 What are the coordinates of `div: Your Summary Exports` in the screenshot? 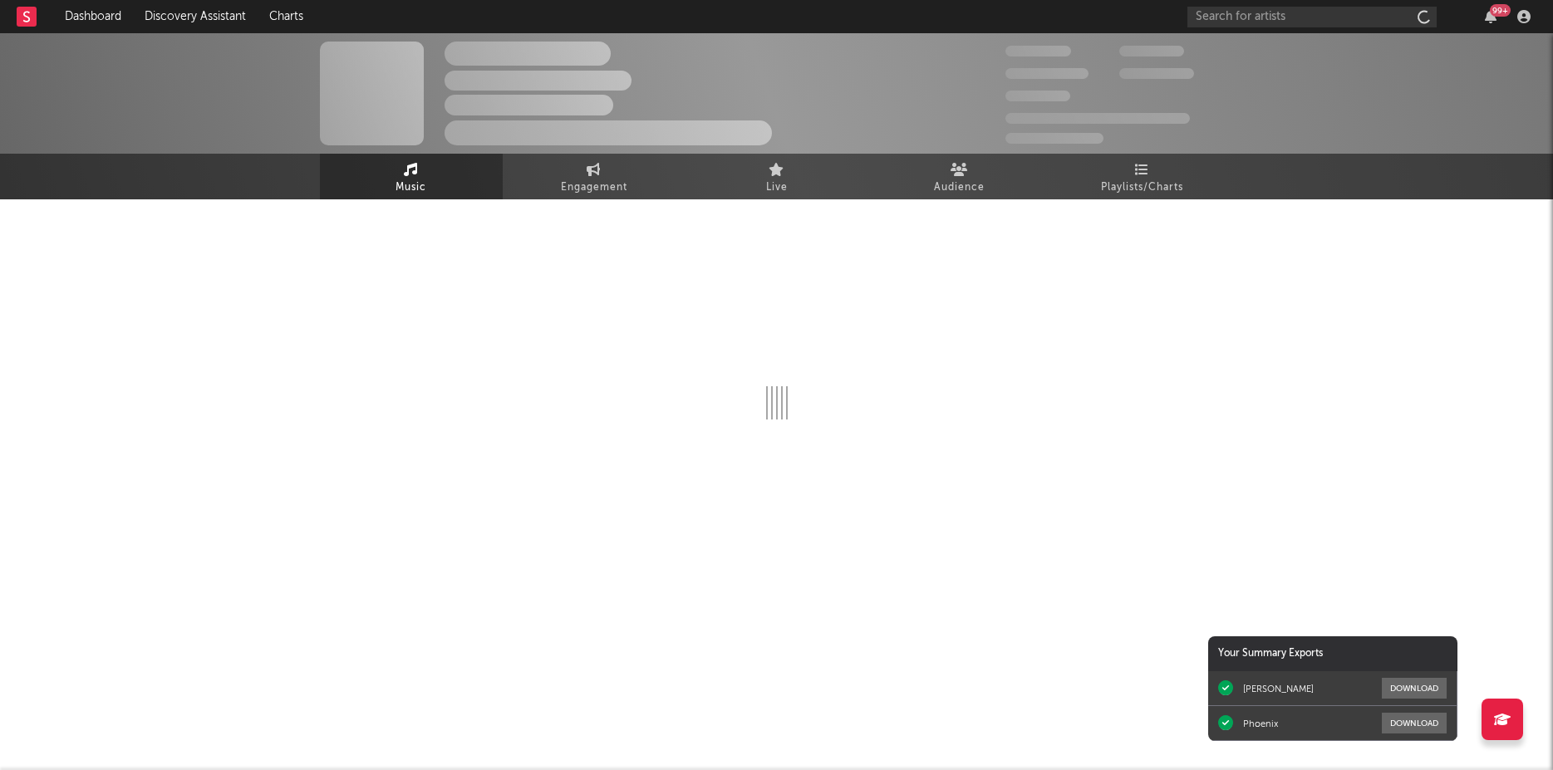 It's located at (1333, 654).